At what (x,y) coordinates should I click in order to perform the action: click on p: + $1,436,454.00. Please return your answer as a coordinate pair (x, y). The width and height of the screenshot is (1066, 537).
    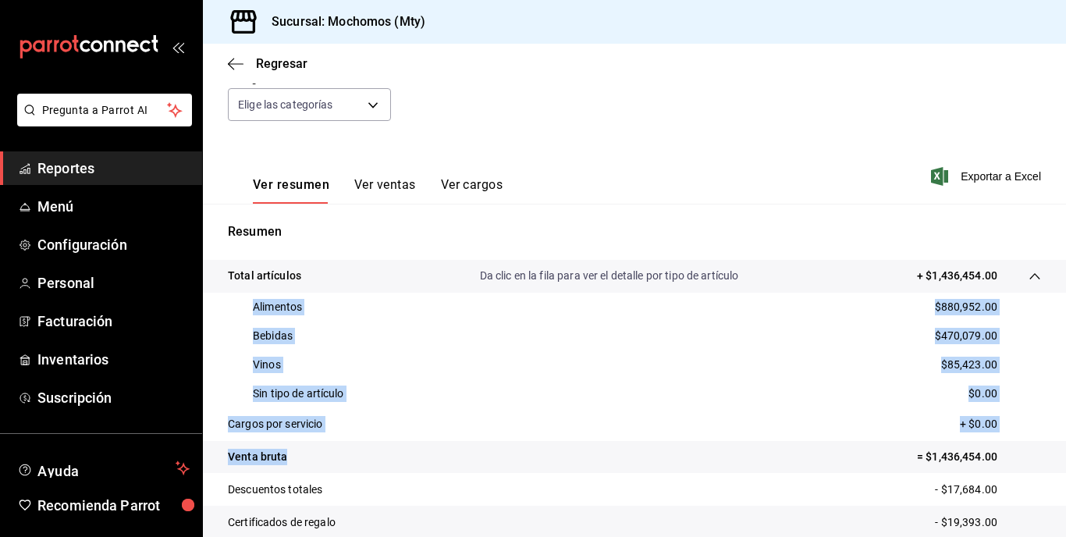
    Looking at the image, I should click on (957, 275).